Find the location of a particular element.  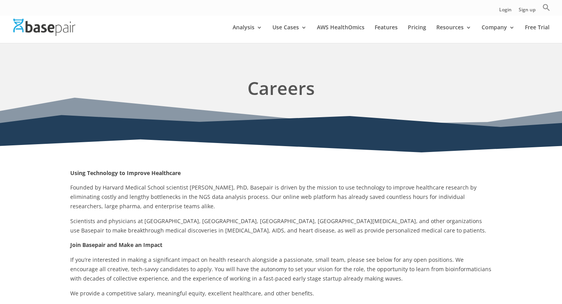

a: Sign up is located at coordinates (527, 11).